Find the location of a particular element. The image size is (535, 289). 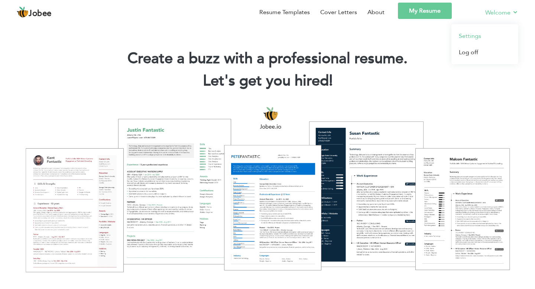

a: Cover Letters is located at coordinates (339, 12).